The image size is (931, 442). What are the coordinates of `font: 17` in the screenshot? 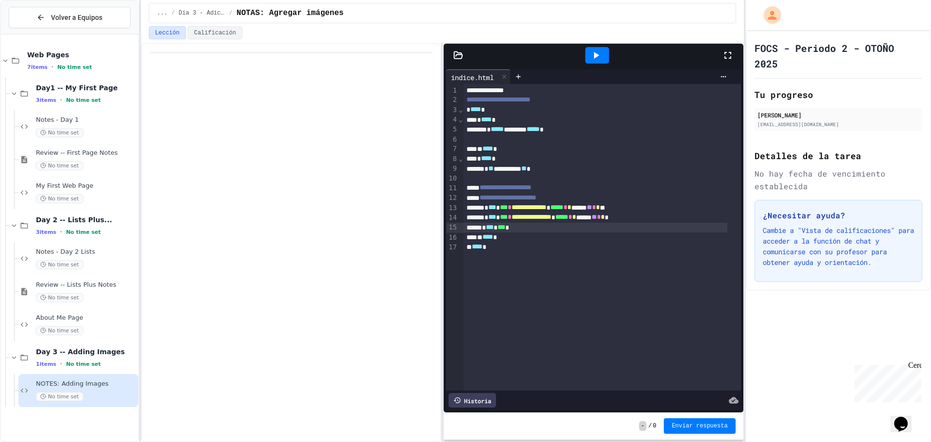 It's located at (453, 247).